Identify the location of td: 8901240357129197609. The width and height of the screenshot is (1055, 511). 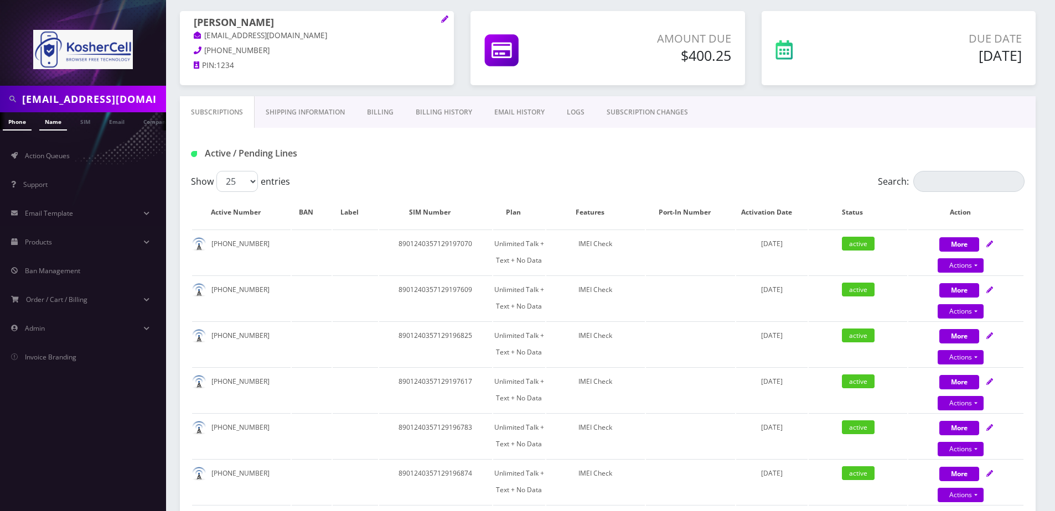
(435, 298).